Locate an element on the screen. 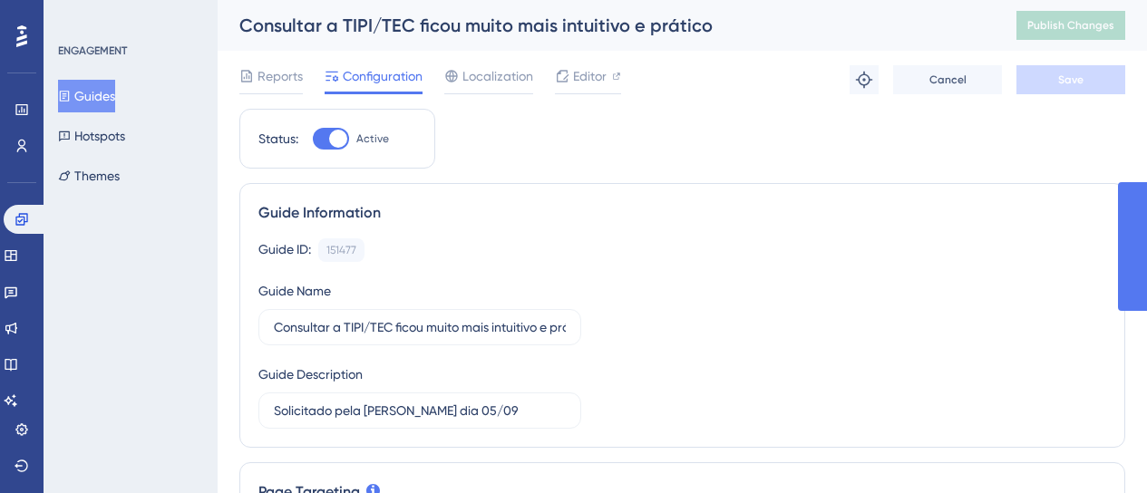 This screenshot has height=493, width=1147. button: Save is located at coordinates (1071, 80).